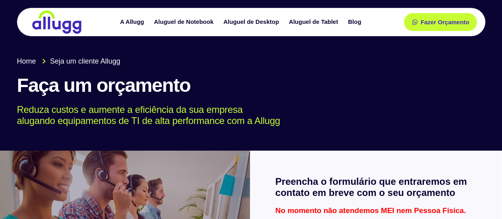 This screenshot has height=219, width=502. I want to click on span: Seja um cliente Allugg, so click(84, 61).